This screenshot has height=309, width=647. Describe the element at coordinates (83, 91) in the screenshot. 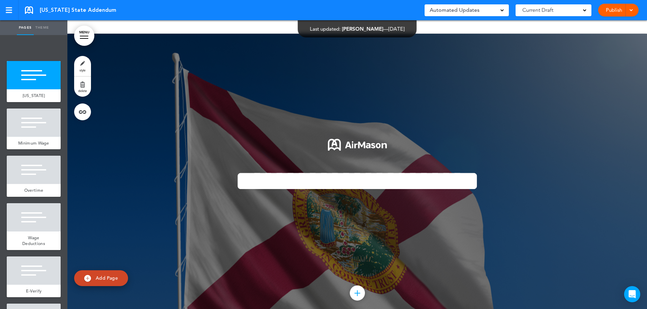

I see `span: delete` at that location.